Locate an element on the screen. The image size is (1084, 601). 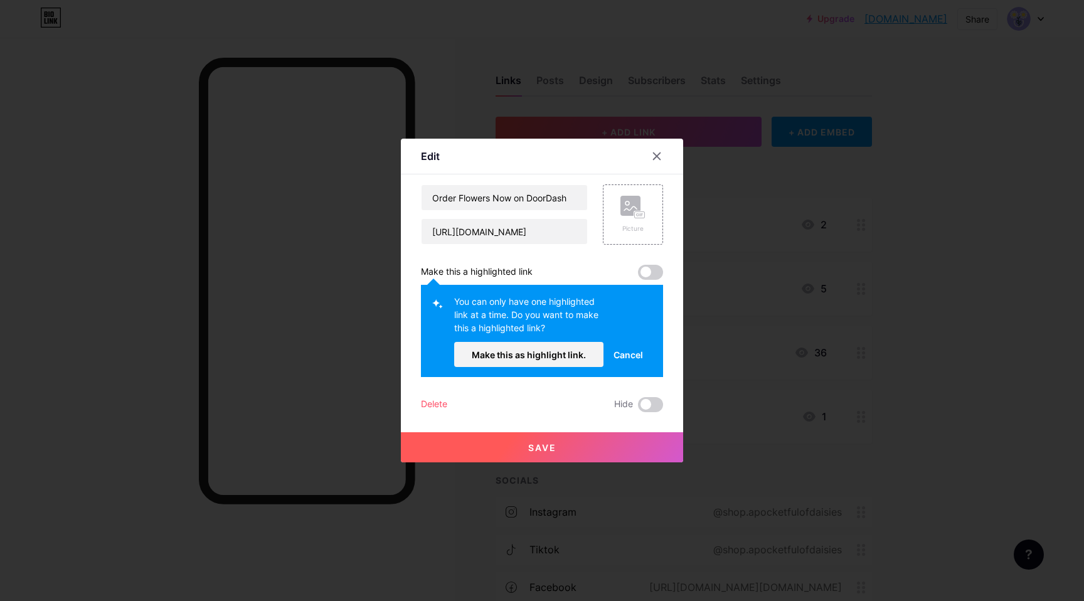
div: Delete is located at coordinates (434, 405).